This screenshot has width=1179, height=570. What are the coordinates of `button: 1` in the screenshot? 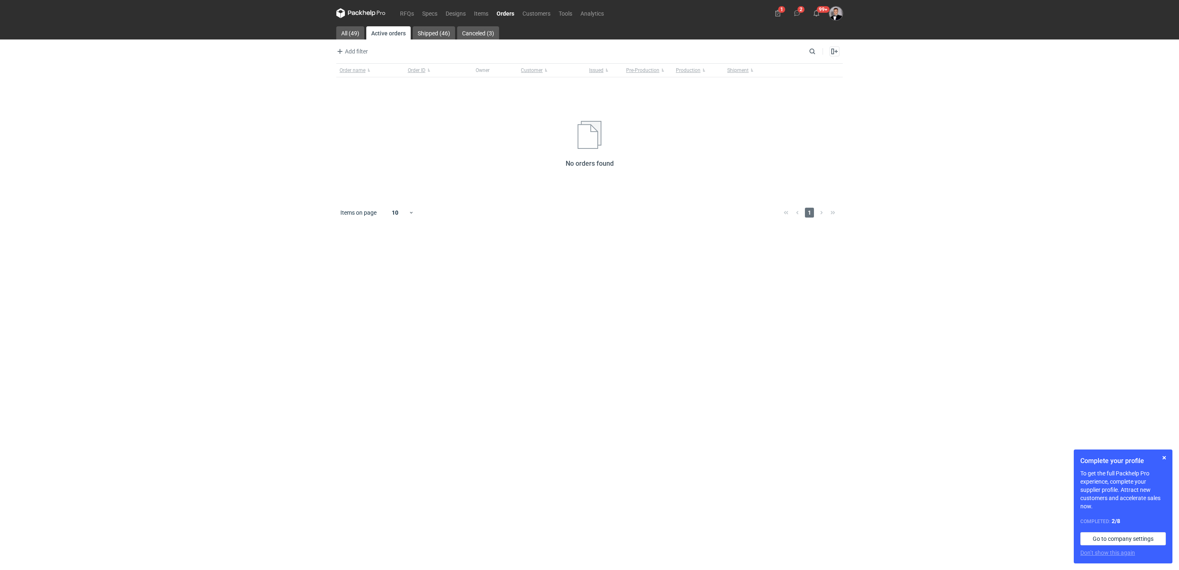 It's located at (778, 13).